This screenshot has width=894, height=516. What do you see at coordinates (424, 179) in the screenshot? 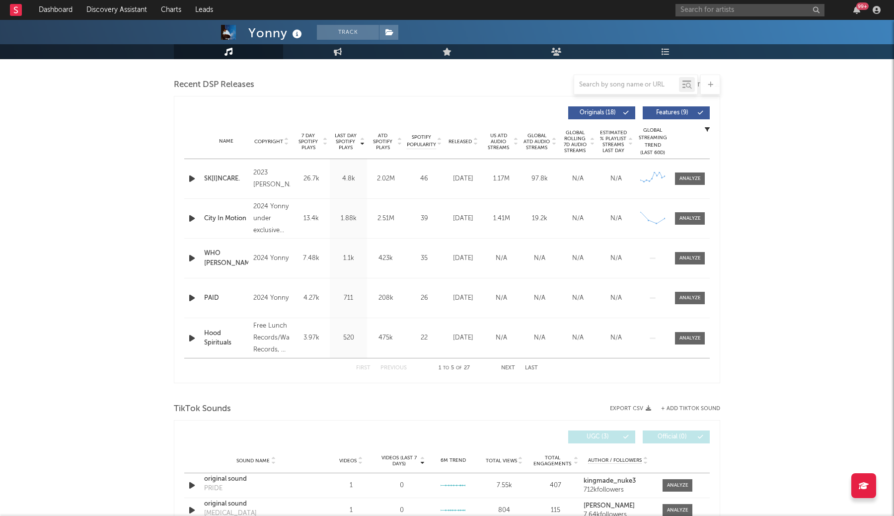
I see `div: 46` at bounding box center [424, 179].